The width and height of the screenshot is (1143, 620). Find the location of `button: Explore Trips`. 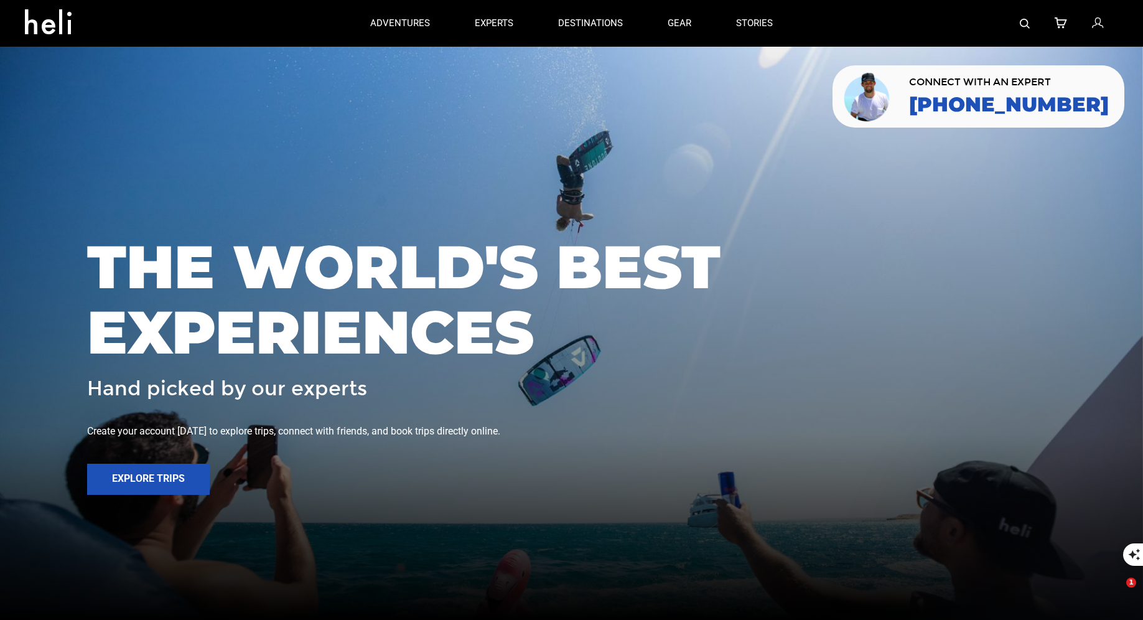

button: Explore Trips is located at coordinates (148, 479).